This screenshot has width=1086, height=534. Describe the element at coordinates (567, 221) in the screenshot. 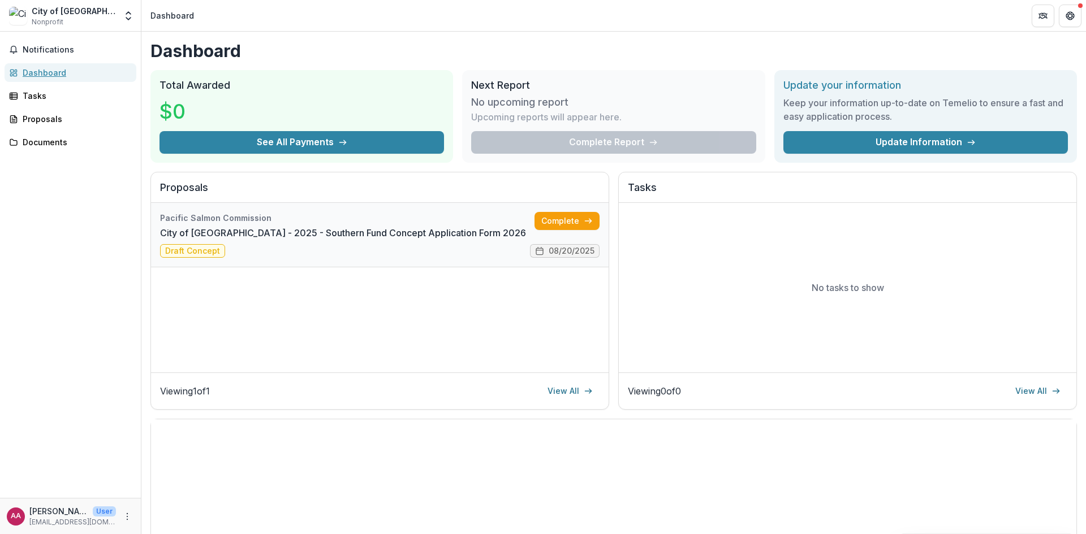

I see `a: Complete` at that location.